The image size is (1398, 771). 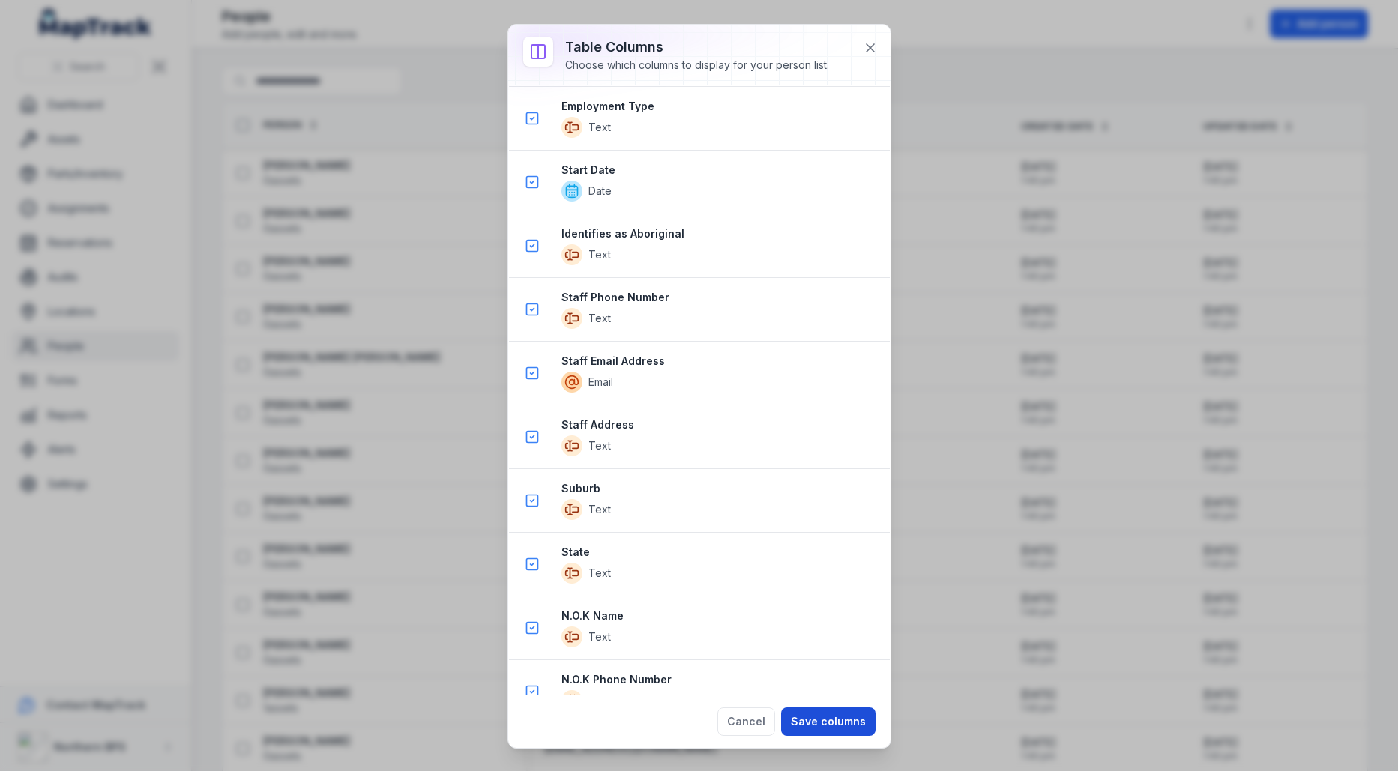 What do you see at coordinates (720, 361) in the screenshot?
I see `strong: Staff Email Address` at bounding box center [720, 361].